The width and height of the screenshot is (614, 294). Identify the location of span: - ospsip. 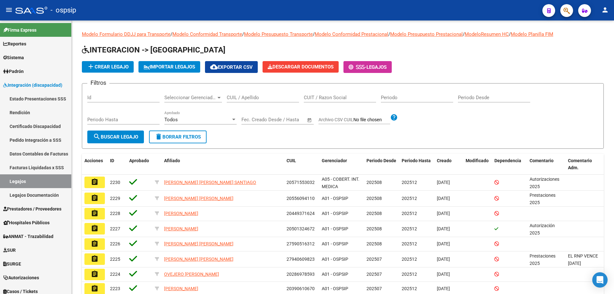
(63, 10).